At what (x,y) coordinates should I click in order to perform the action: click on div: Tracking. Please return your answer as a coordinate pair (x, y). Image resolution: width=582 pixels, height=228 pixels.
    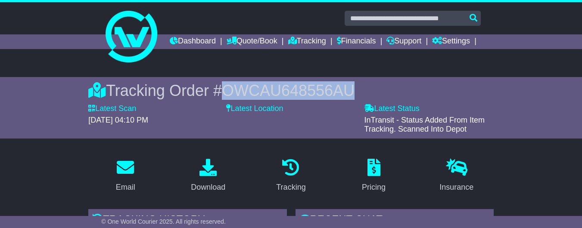
    Looking at the image, I should click on (291, 187).